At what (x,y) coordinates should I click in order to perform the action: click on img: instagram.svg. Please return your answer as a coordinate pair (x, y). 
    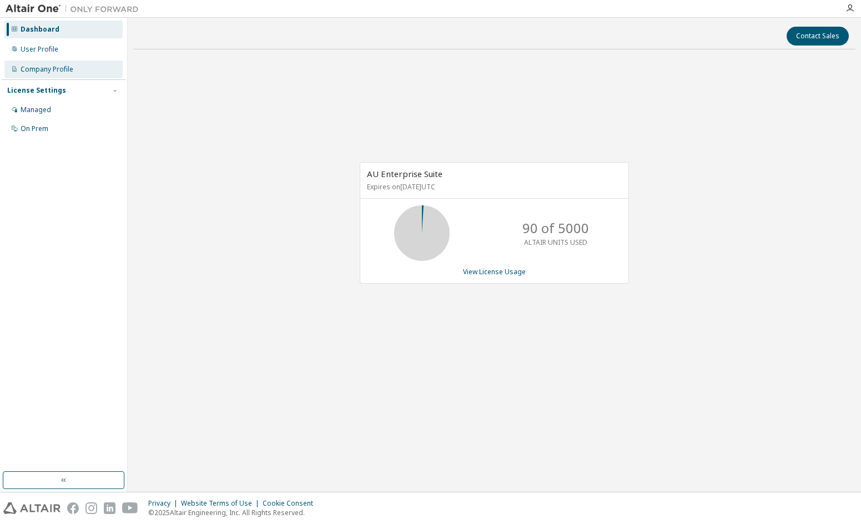
    Looking at the image, I should click on (91, 508).